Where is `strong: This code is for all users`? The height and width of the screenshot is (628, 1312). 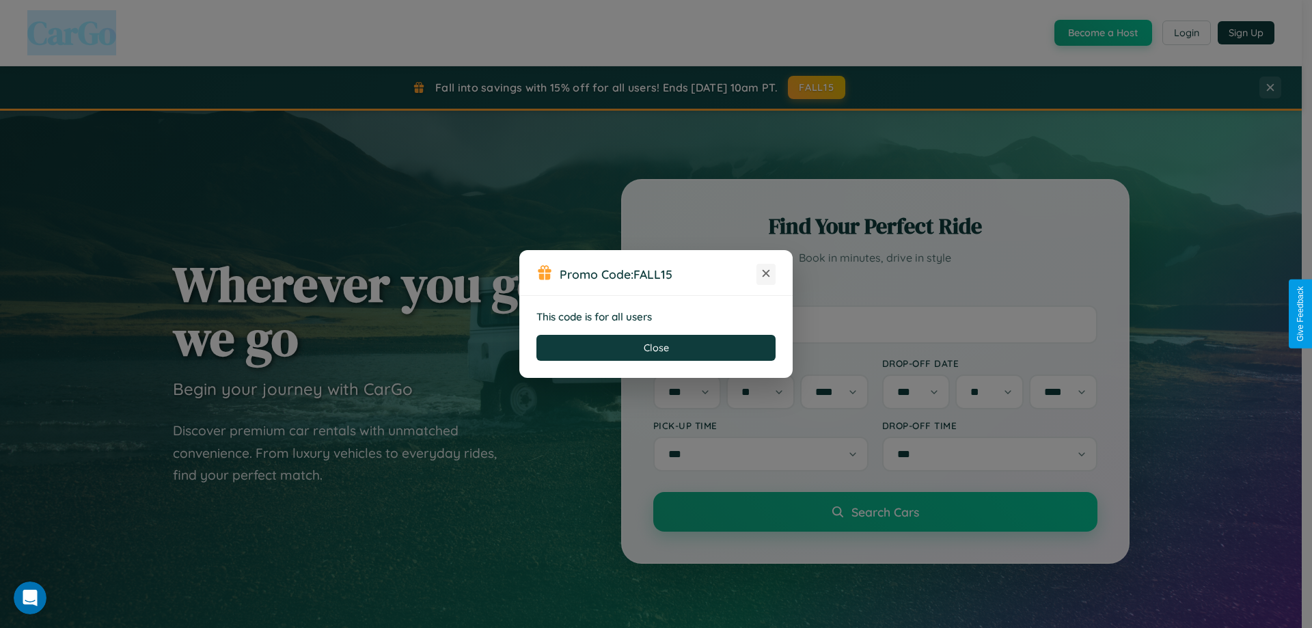 strong: This code is for all users is located at coordinates (594, 316).